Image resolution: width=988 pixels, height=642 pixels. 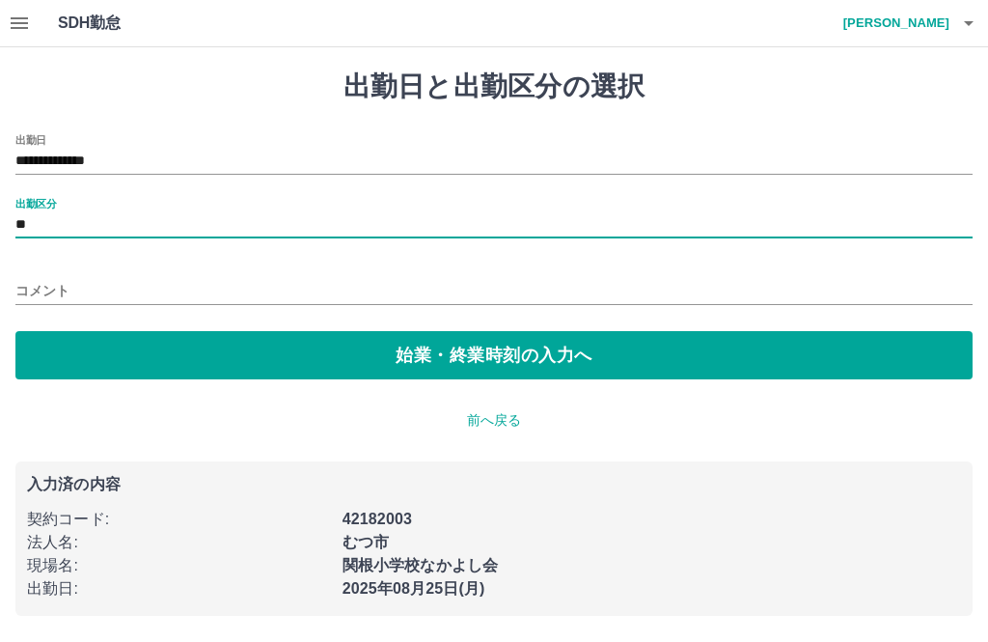 What do you see at coordinates (414, 588) in the screenshot?
I see `b: 2025年08月25日(月)` at bounding box center [414, 588].